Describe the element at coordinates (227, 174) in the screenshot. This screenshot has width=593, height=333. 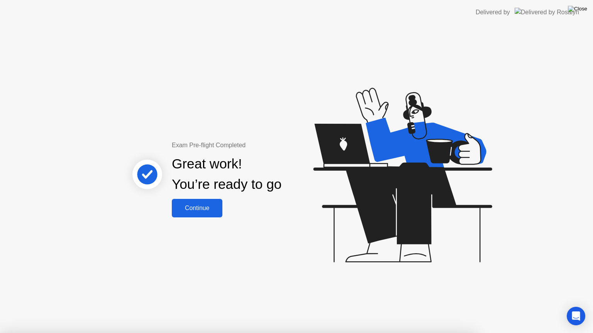
I see `div: Great work! You’re ready to go` at that location.